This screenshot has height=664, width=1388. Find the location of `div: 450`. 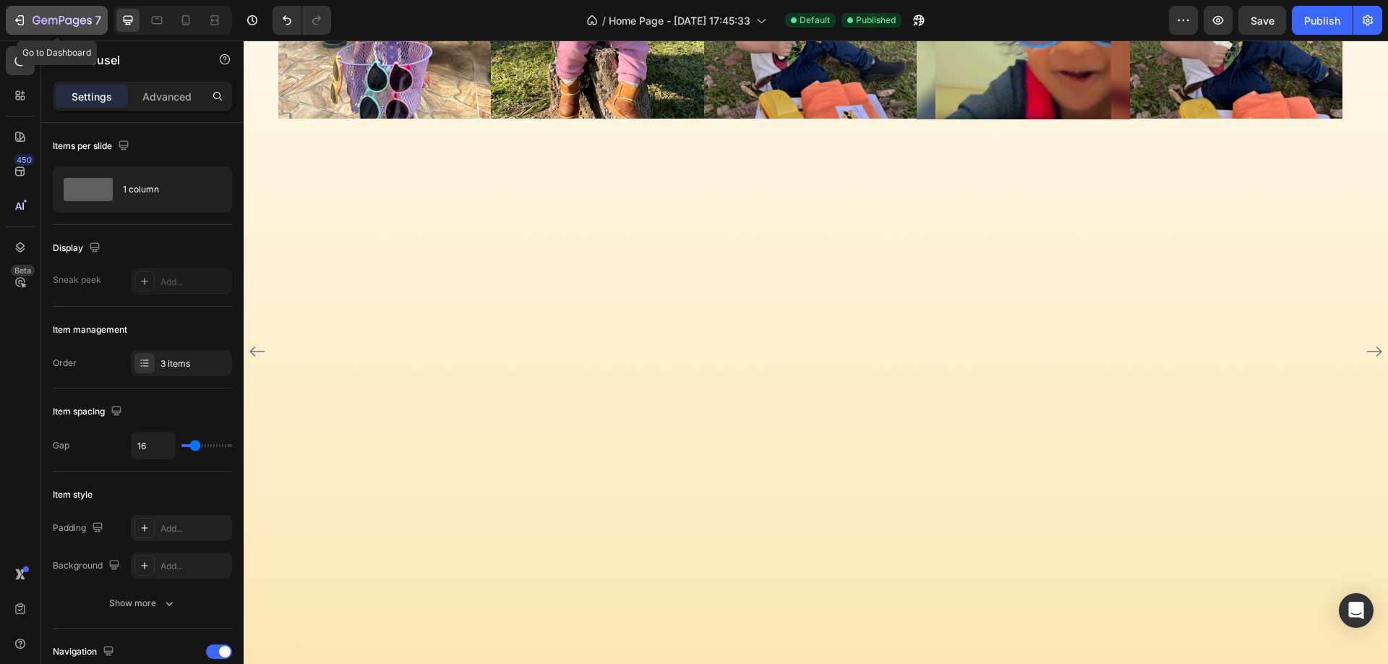

div: 450 is located at coordinates (24, 160).